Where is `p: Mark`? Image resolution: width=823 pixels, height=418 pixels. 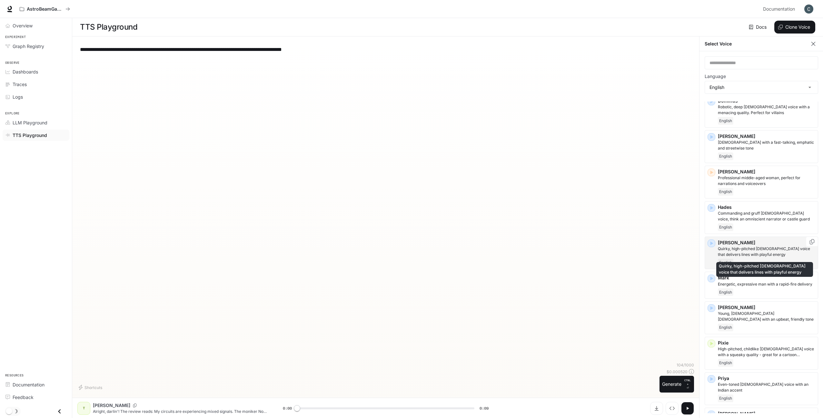
p: Mark is located at coordinates (766, 278).